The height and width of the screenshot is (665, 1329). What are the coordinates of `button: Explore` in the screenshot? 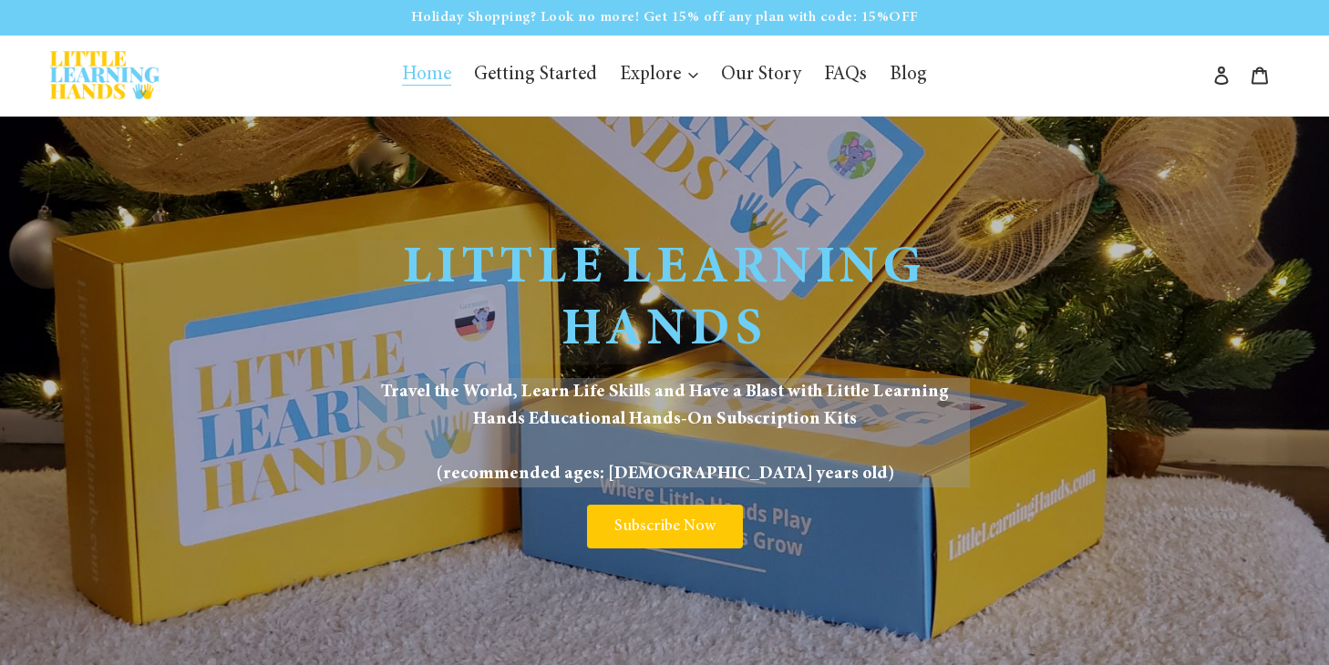 It's located at (659, 76).